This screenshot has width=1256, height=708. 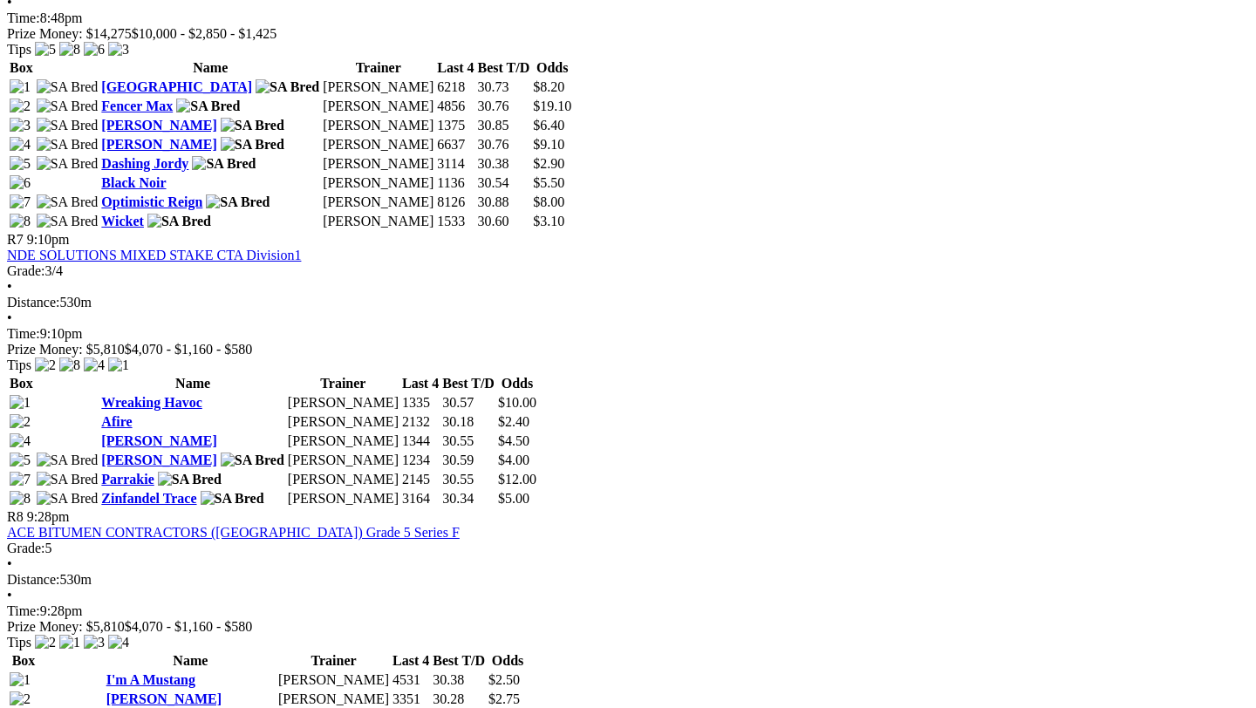 What do you see at coordinates (504, 183) in the screenshot?
I see `td: 30.54` at bounding box center [504, 183].